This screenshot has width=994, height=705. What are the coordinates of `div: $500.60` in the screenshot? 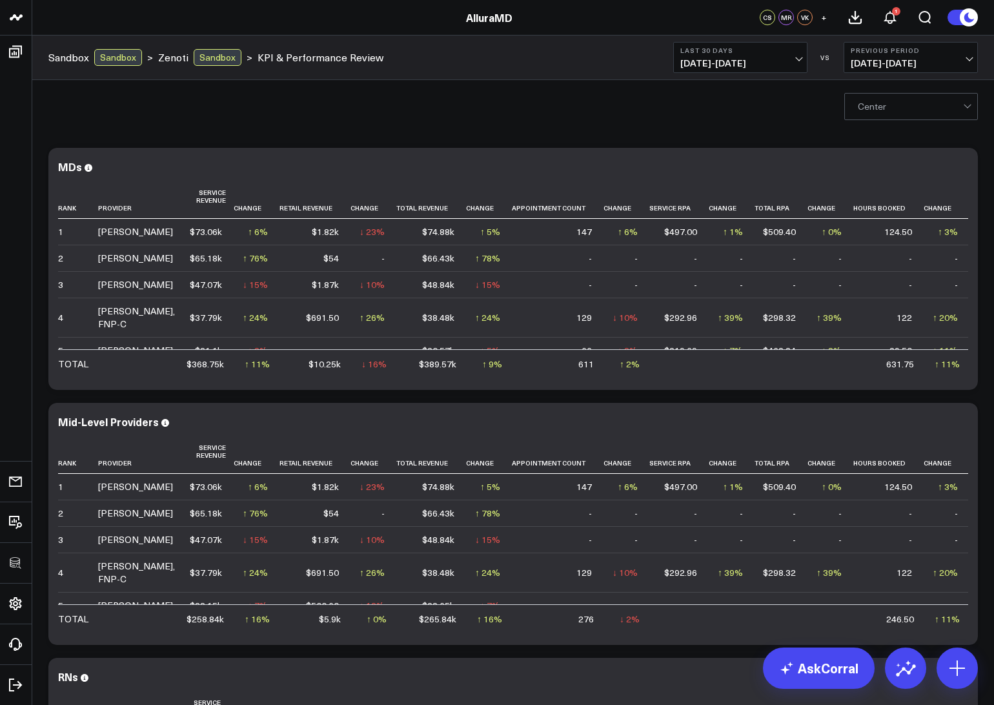 It's located at (322, 605).